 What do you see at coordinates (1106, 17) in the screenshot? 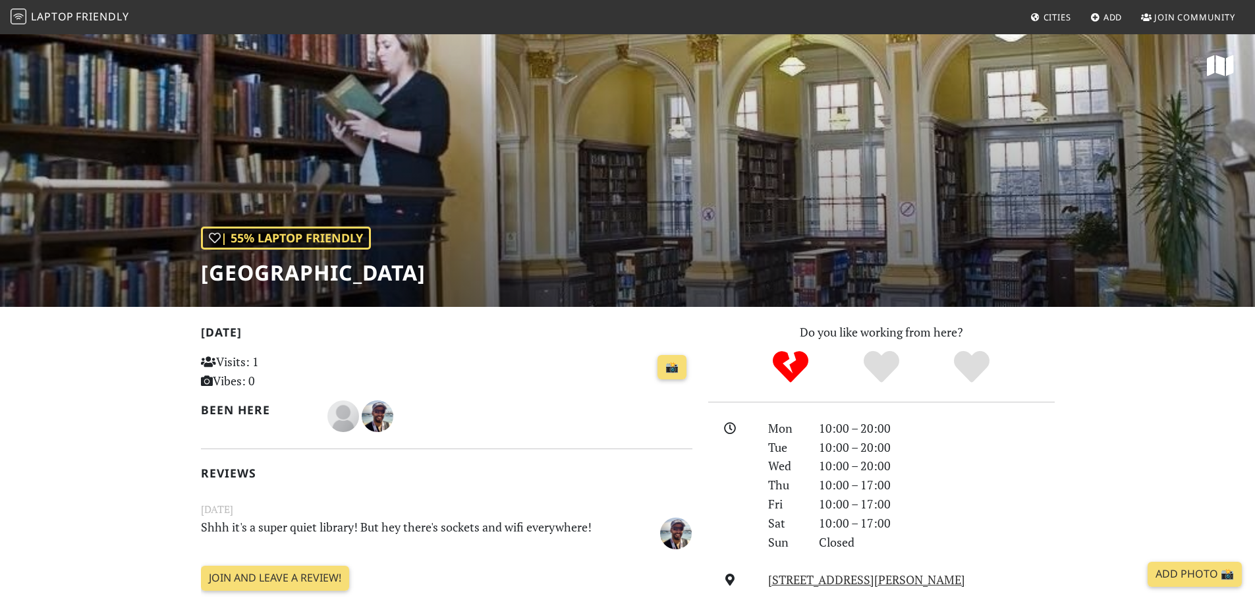
I see `a: Add` at bounding box center [1106, 17].